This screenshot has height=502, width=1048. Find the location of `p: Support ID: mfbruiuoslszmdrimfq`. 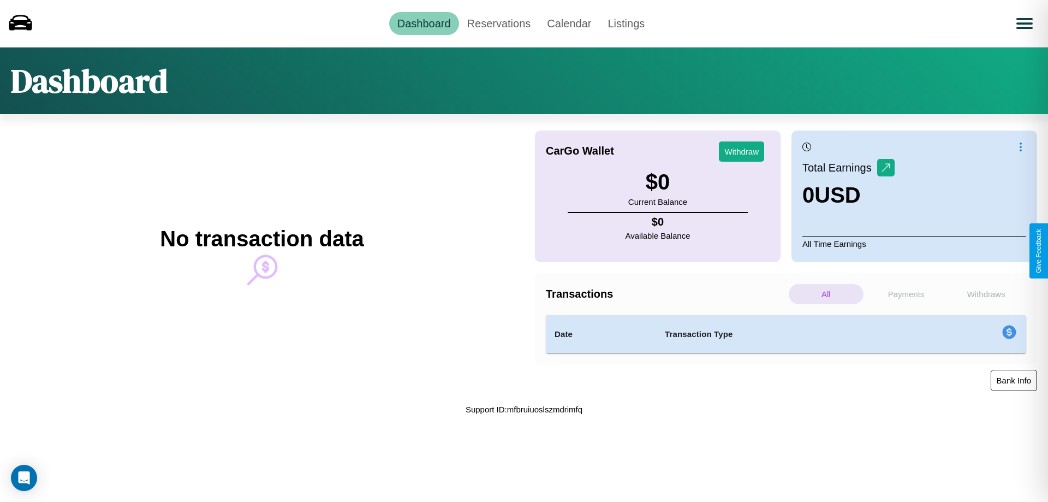

p: Support ID: mfbruiuoslszmdrimfq is located at coordinates (524, 409).